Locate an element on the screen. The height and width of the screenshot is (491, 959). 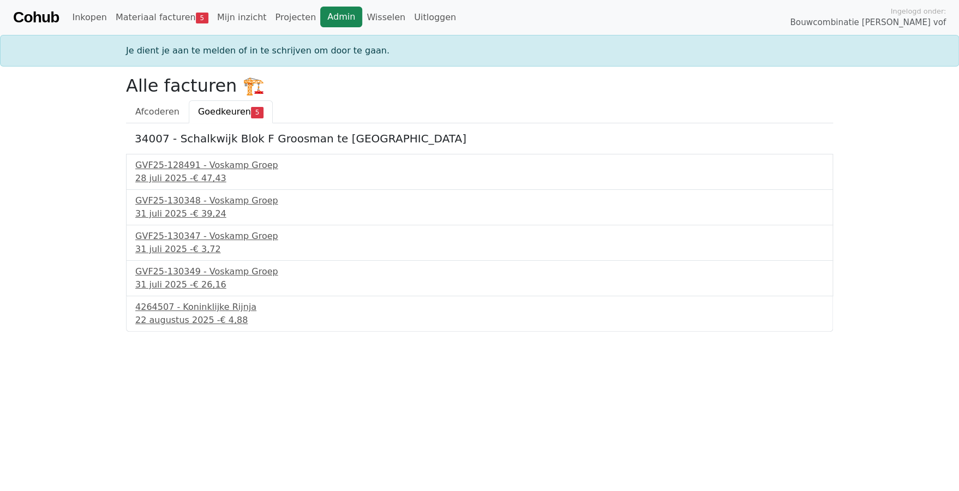
div: 4264507 - Koninklijke Rijnja is located at coordinates (480, 307).